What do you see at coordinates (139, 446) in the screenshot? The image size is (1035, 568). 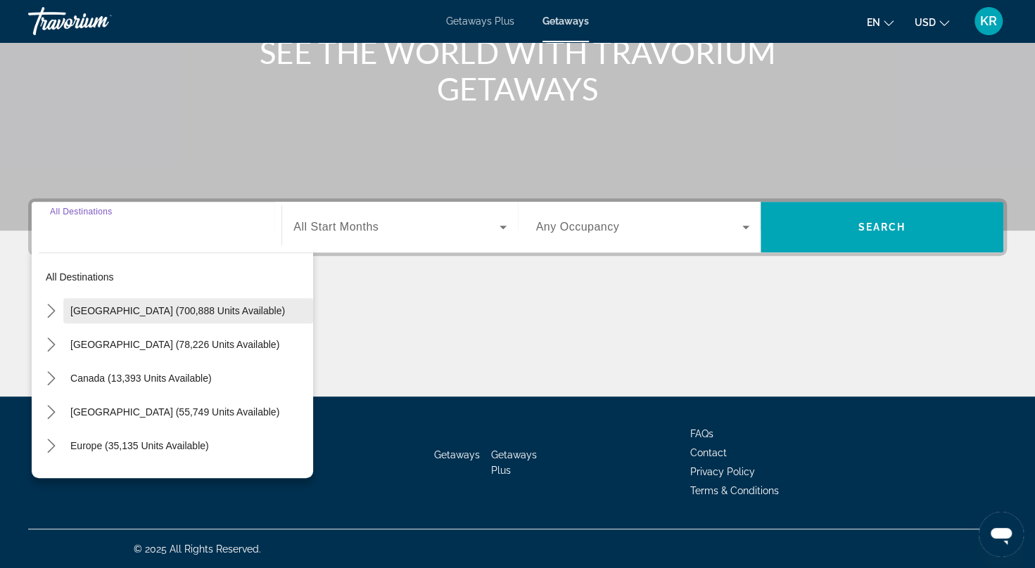 I see `span: Europe (35,135 units available)` at bounding box center [139, 446].